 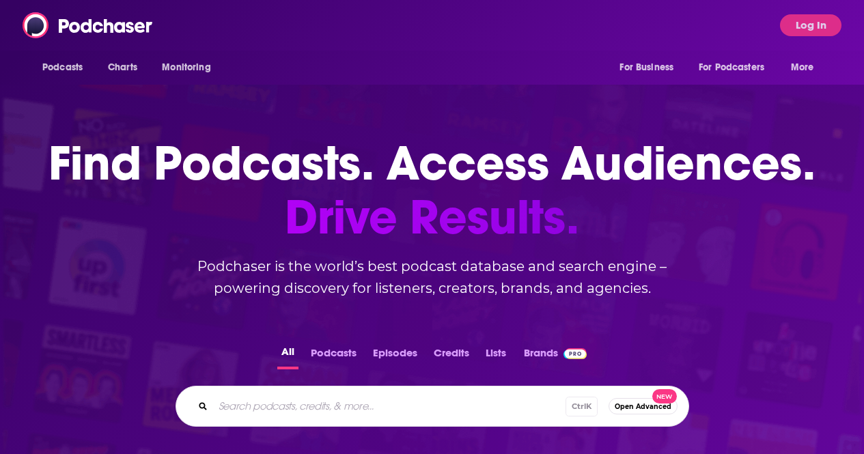 What do you see at coordinates (88, 25) in the screenshot?
I see `img: Podchaser - Follow, Share and Rate Podcasts` at bounding box center [88, 25].